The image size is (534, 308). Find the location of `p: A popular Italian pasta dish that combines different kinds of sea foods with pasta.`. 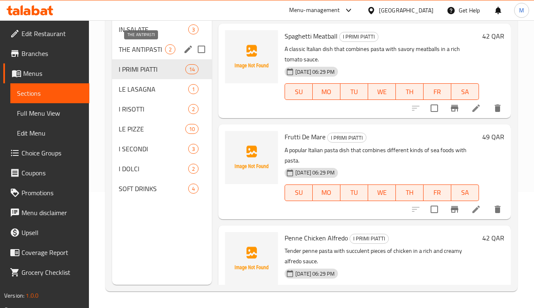

p: A popular Italian pasta dish that combines different kinds of sea foods with pasta. is located at coordinates (382, 155).